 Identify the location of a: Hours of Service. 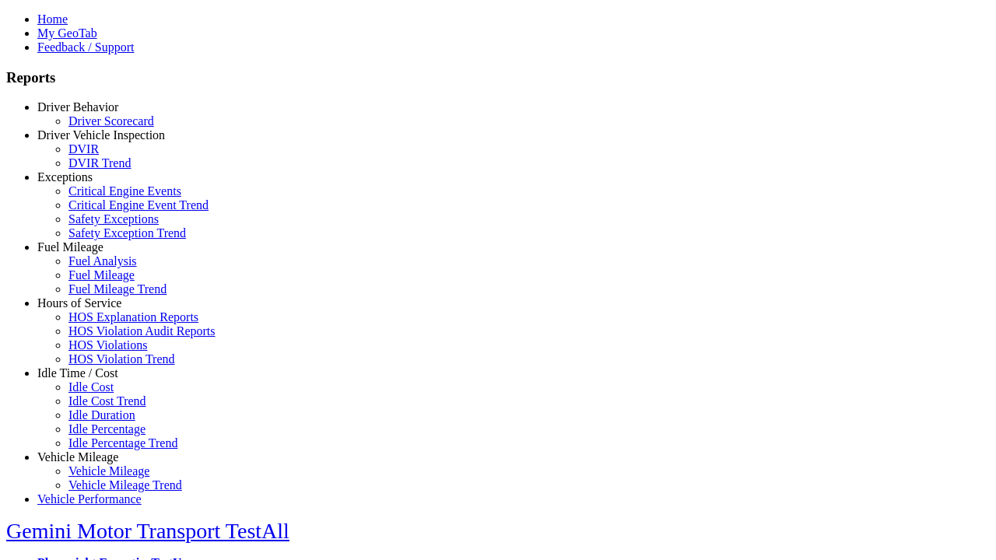
(79, 303).